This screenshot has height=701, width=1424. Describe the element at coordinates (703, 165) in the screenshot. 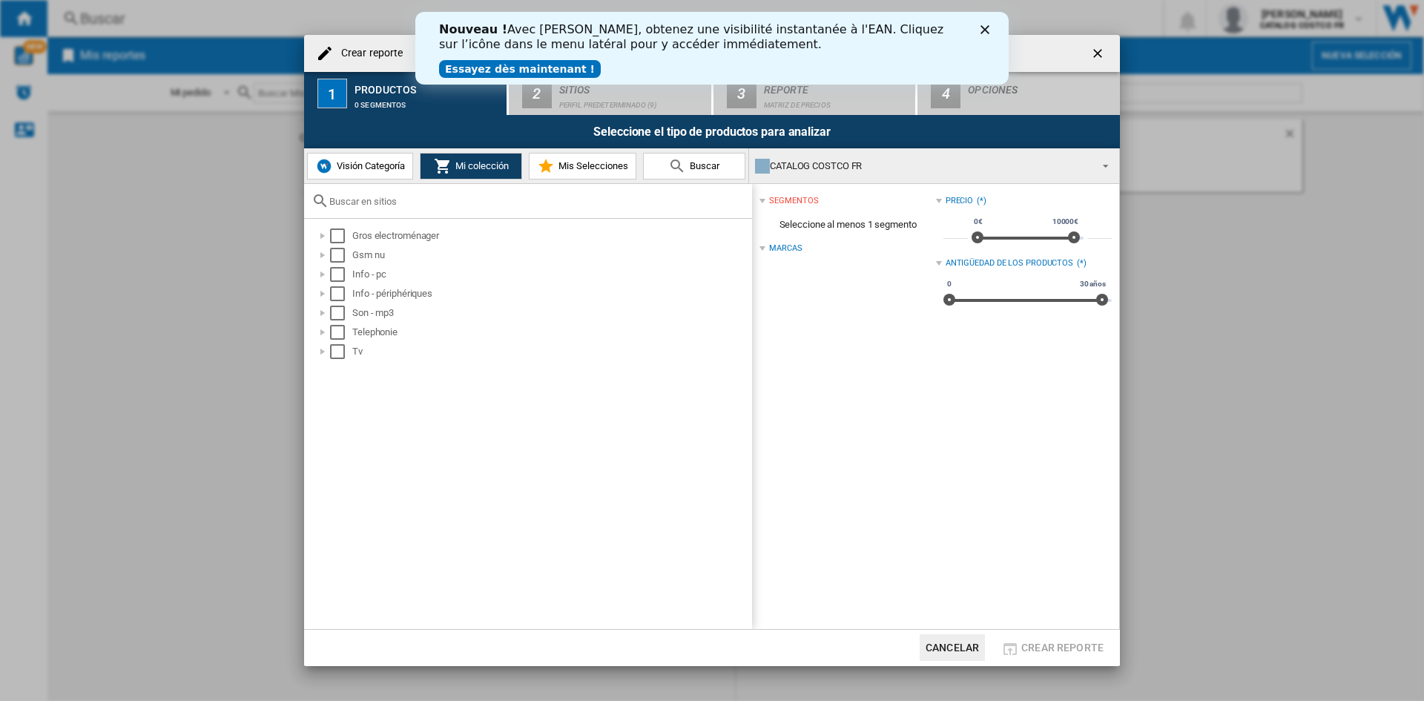

I see `span: Buscar` at that location.